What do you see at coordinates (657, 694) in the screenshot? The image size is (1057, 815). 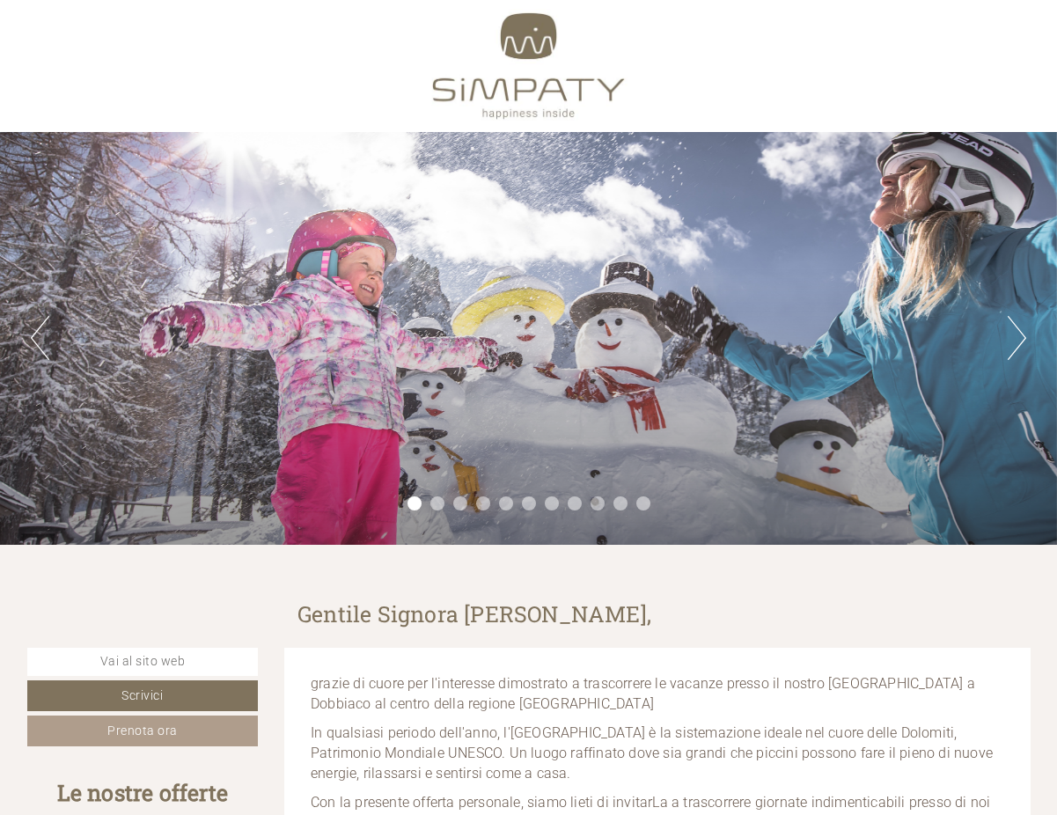 I see `p: grazie di cuore per l'interesse dimostrato a trascorrere le vacanze presso il nostro [GEOGRAPHIC_...` at bounding box center [657, 694].